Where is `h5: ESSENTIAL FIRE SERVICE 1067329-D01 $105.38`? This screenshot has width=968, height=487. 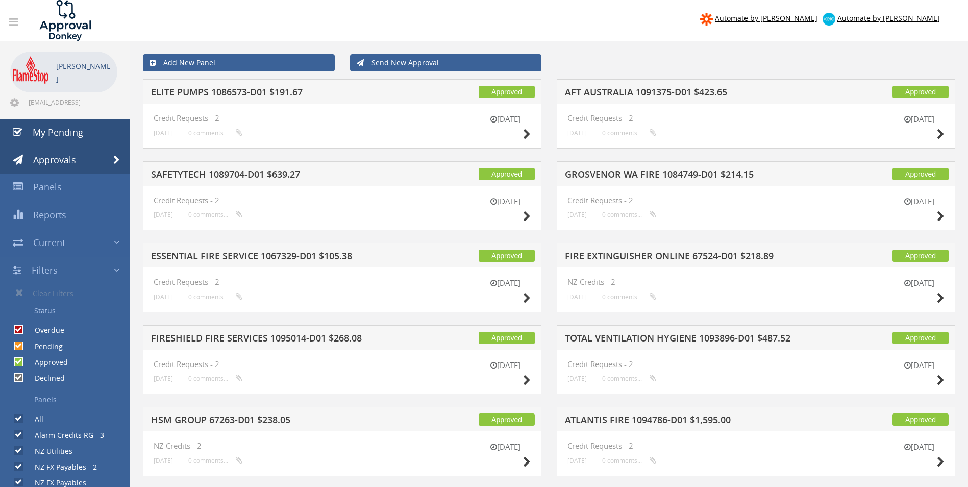 h5: ESSENTIAL FIRE SERVICE 1067329-D01 $105.38 is located at coordinates (285, 257).